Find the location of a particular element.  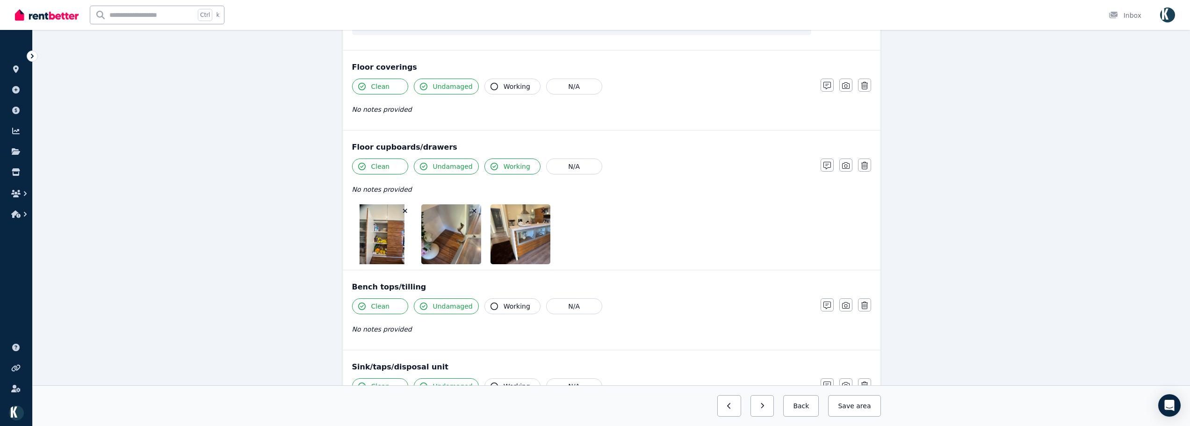

div: Floor coverings is located at coordinates (612, 67).